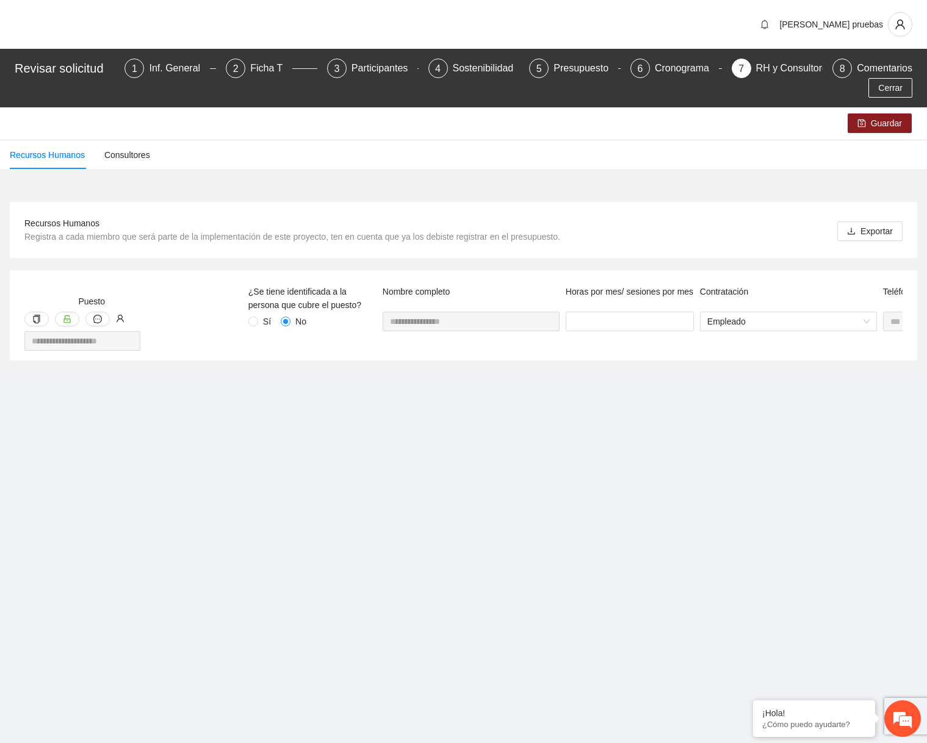  I want to click on span: copy, so click(37, 319).